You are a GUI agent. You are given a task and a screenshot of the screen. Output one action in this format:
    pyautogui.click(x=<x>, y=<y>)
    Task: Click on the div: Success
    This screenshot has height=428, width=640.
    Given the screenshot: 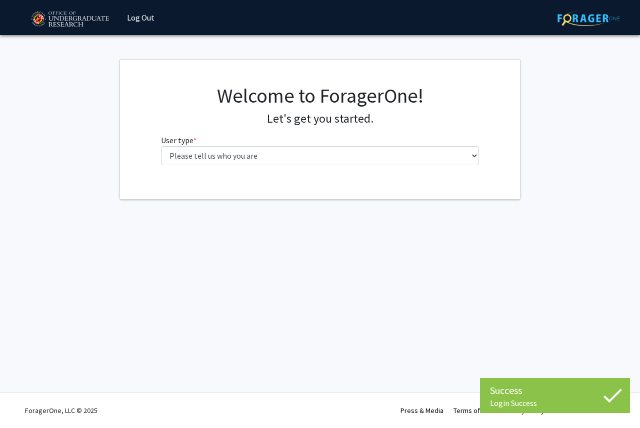 What is the action you would take?
    pyautogui.click(x=555, y=390)
    